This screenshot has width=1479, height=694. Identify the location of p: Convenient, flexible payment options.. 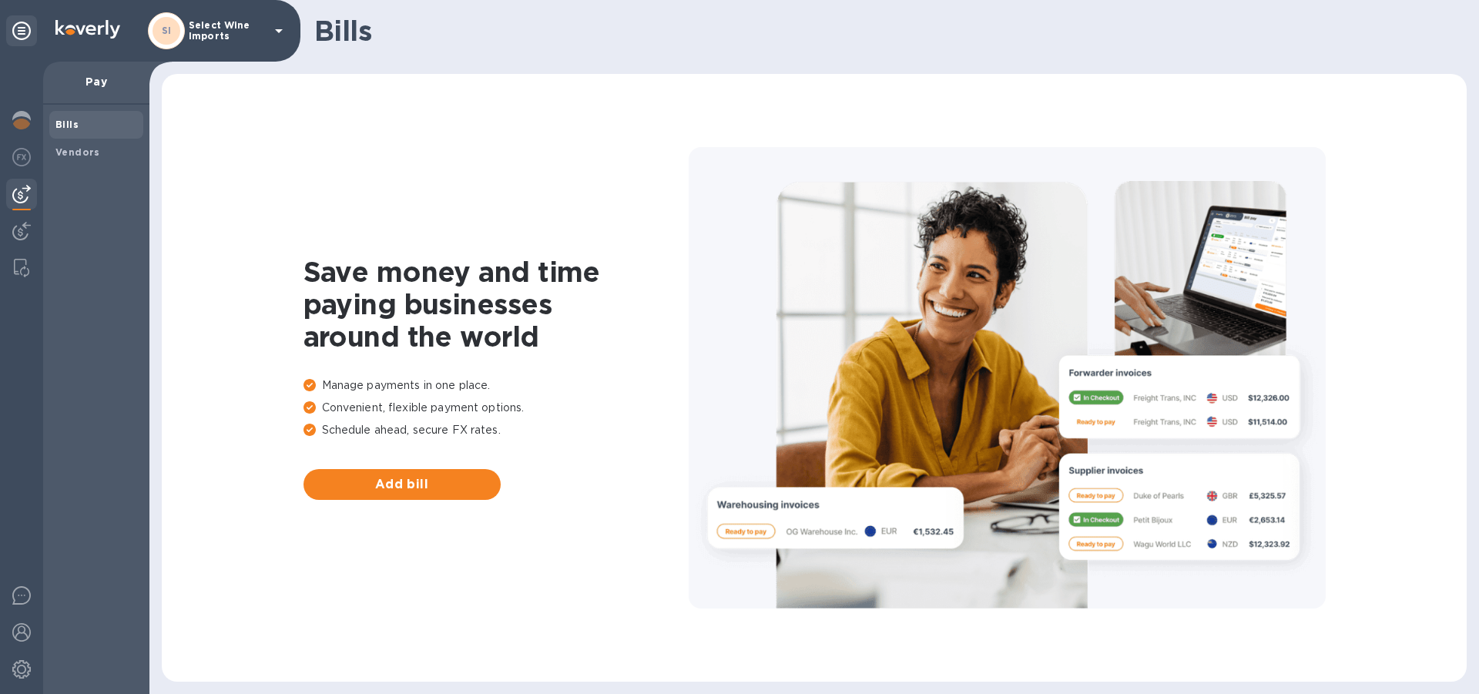
(496, 407).